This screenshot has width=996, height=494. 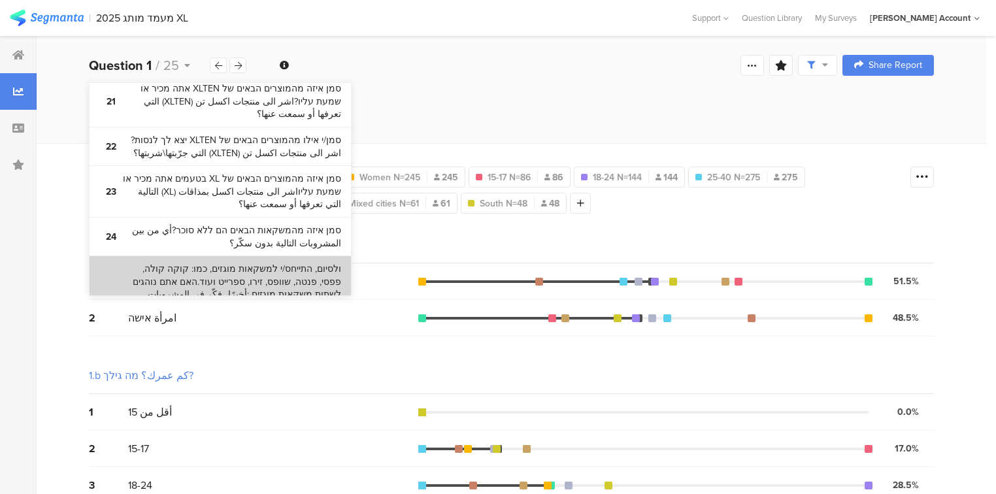 I want to click on span: 48, so click(x=550, y=203).